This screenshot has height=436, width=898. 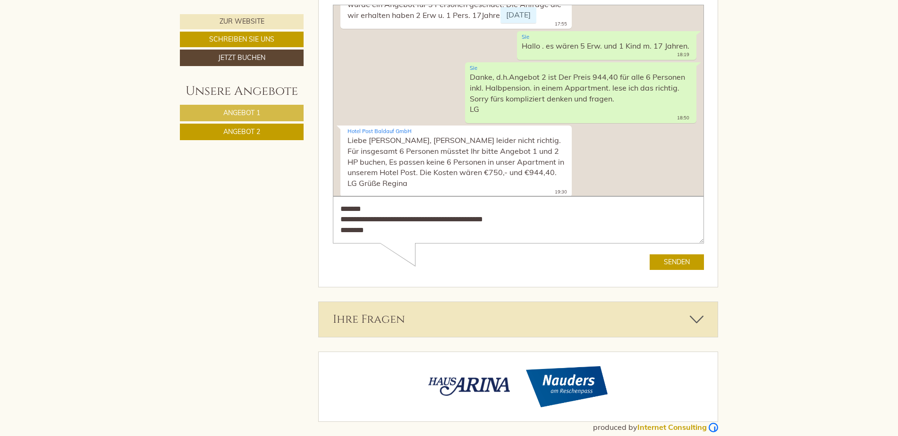 I want to click on a: Schreiben Sie uns, so click(x=242, y=39).